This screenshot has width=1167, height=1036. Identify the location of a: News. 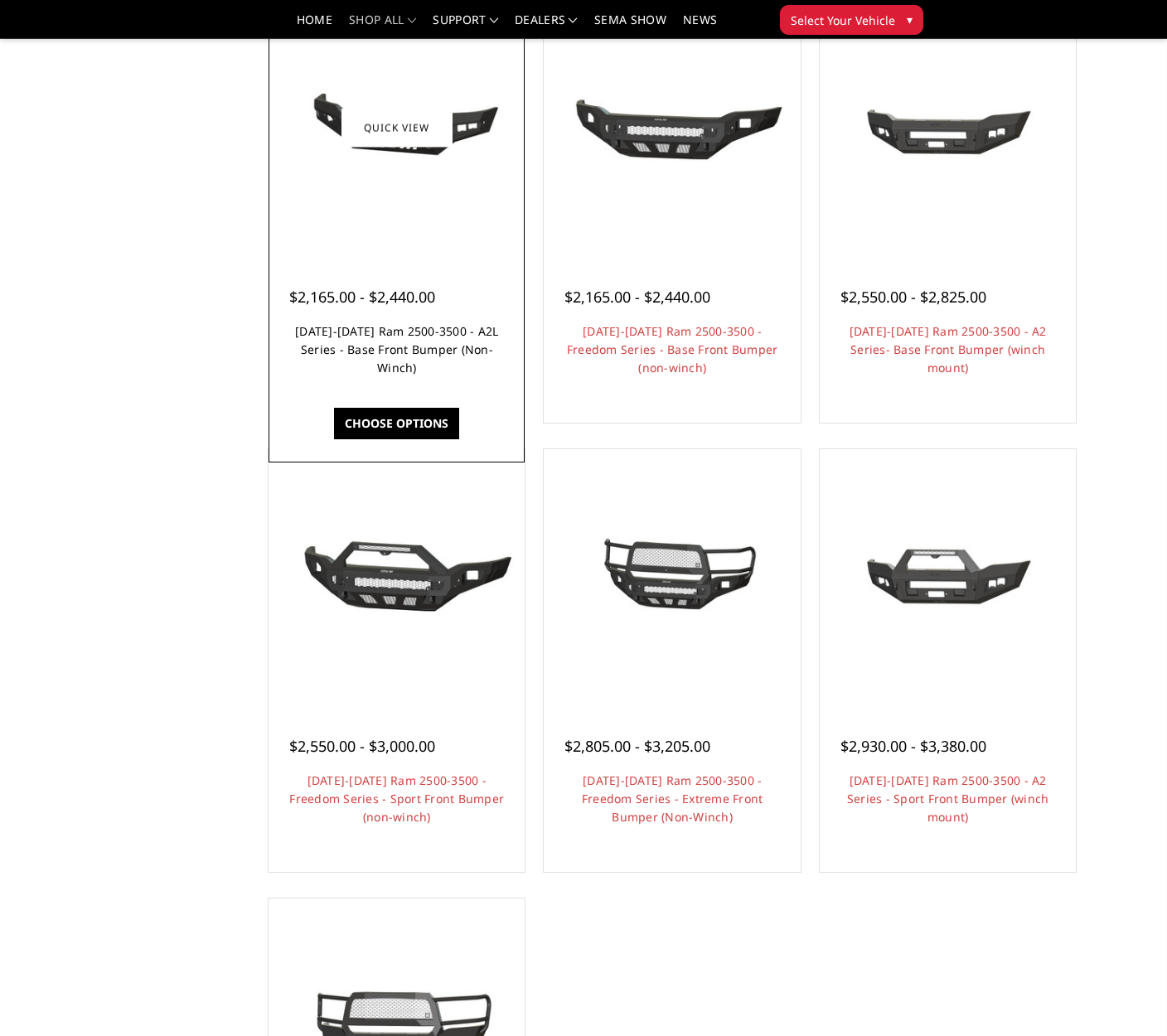
(700, 26).